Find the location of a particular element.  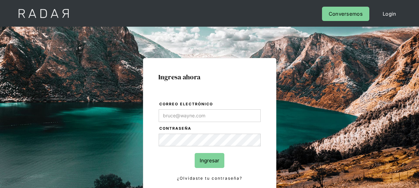

form: Login Form is located at coordinates (210, 141).